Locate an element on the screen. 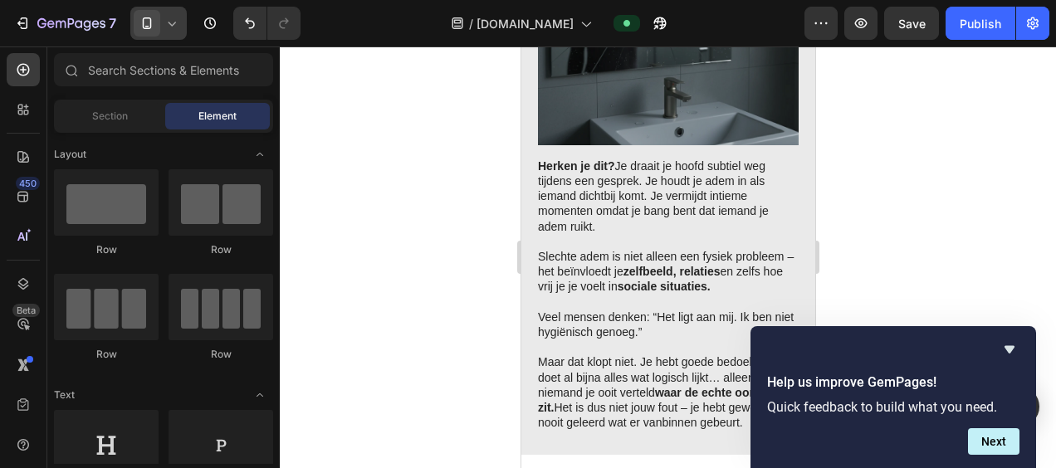 The image size is (1056, 468). p: Veel mensen denken: “Het ligt aan mij. Ik ben niet hygiënisch genoeg.” is located at coordinates (146, 278).